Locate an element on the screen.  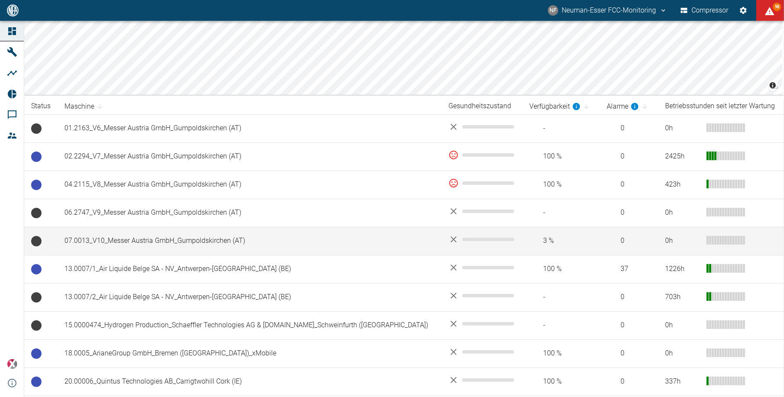
span: 3 % is located at coordinates (562, 241).